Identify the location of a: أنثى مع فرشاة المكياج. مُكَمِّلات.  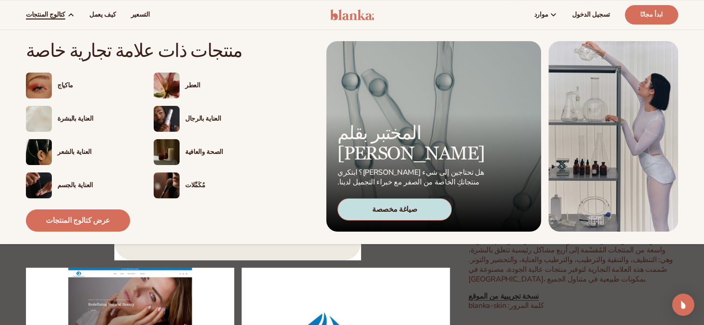
(208, 185).